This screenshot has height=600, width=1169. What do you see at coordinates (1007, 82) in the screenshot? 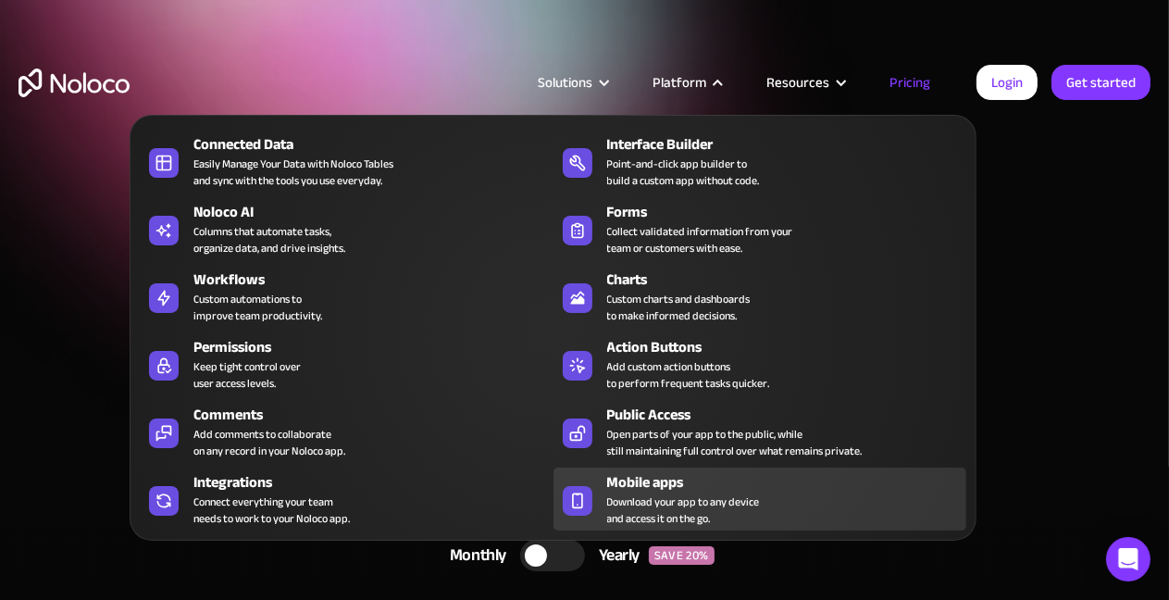
I see `a: Login` at bounding box center [1007, 82].